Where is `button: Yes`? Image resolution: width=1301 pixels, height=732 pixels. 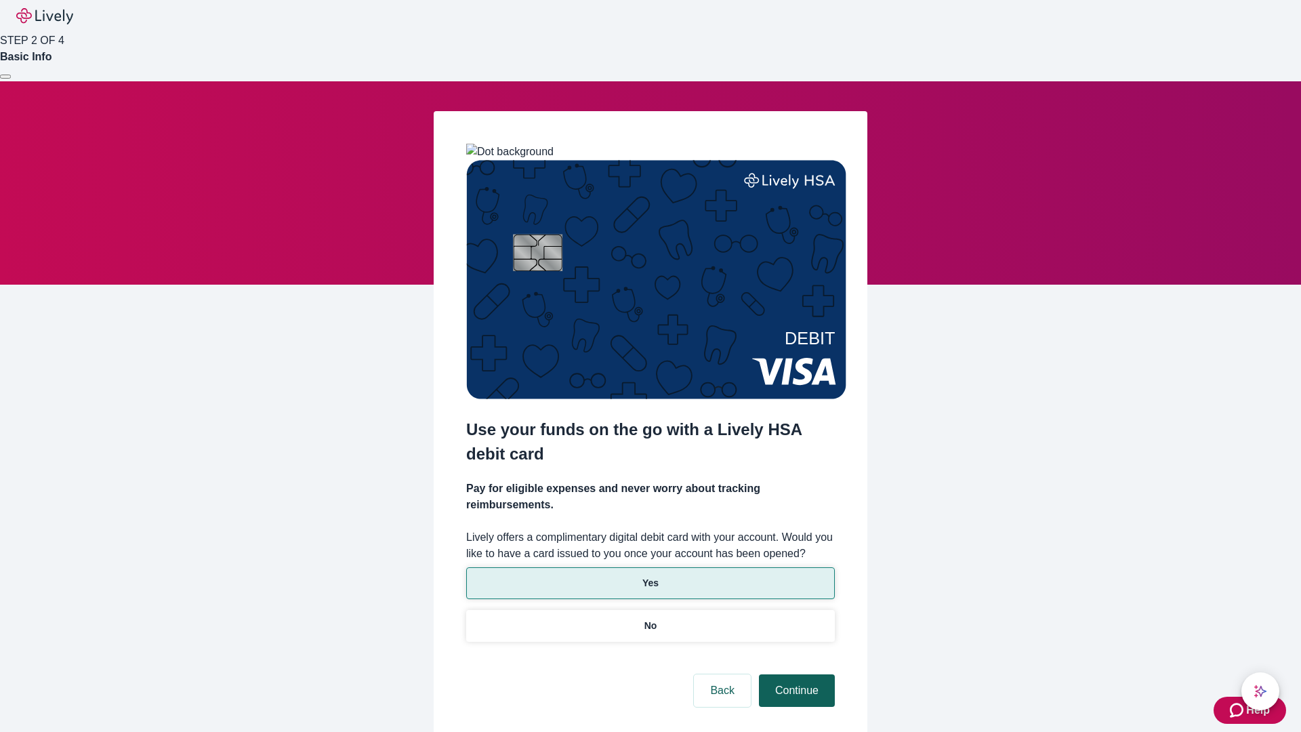
button: Yes is located at coordinates (650, 583).